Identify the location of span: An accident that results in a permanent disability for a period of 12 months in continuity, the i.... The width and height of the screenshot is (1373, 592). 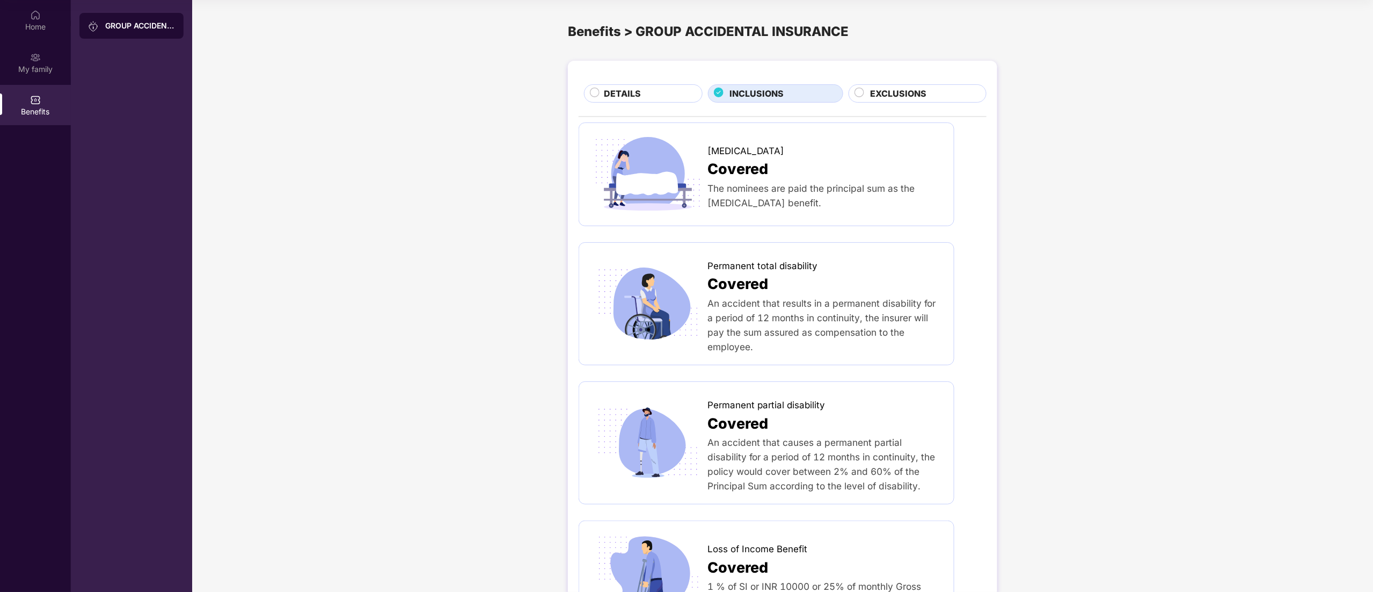
(821, 325).